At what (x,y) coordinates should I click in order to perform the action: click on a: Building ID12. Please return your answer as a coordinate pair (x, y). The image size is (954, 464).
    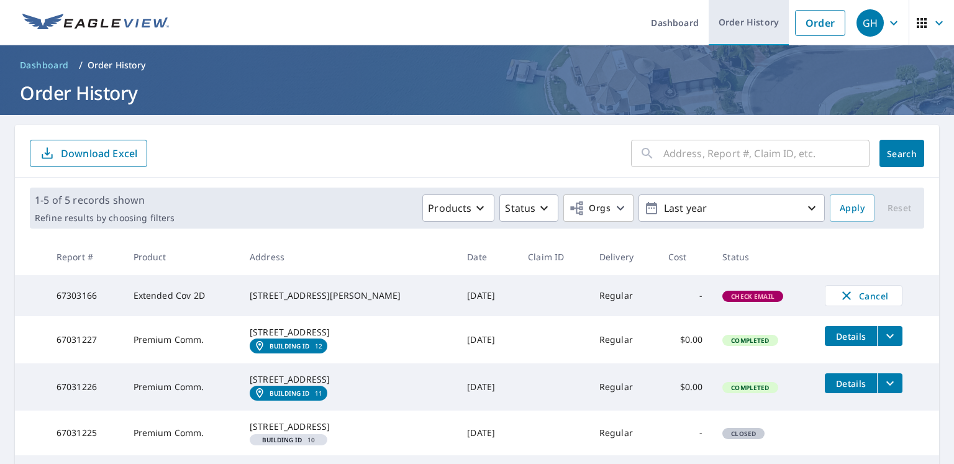
    Looking at the image, I should click on (288, 346).